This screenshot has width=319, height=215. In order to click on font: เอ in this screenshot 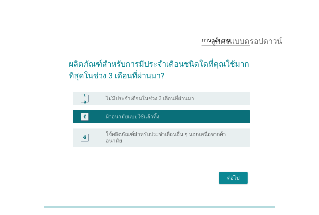, I will do `click(85, 98)`.